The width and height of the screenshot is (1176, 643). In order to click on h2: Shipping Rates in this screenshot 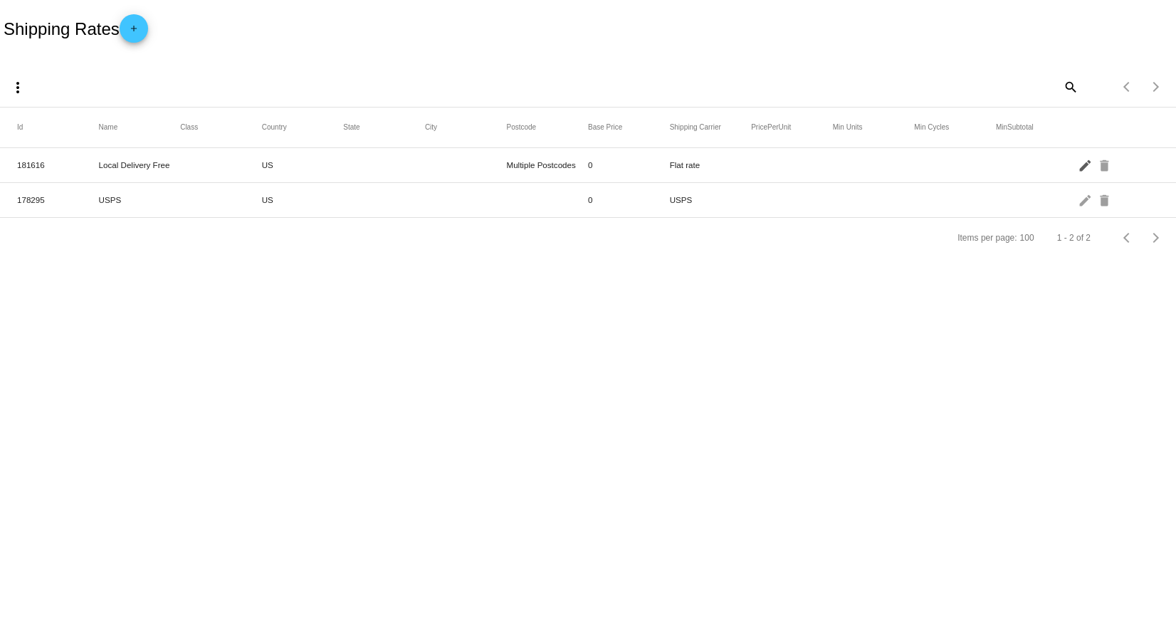, I will do `click(75, 28)`.